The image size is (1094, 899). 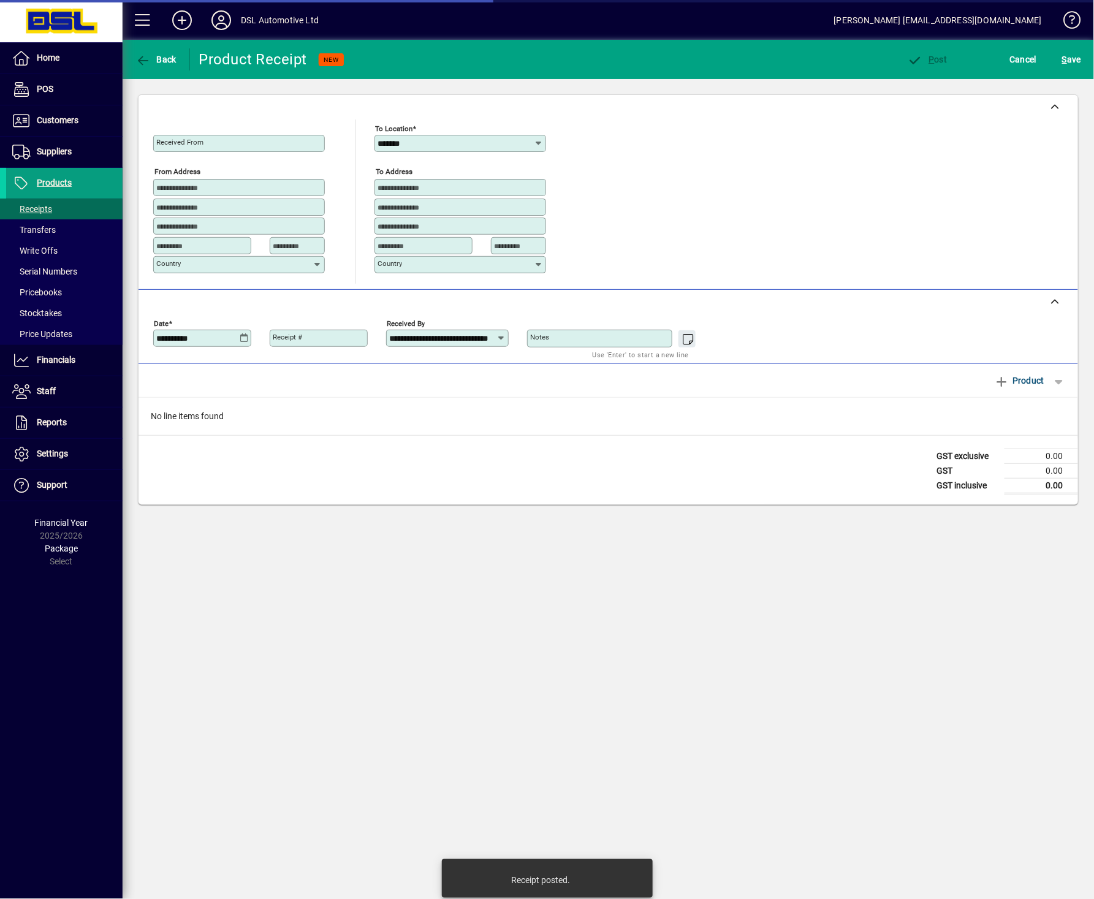 I want to click on button: Product, so click(x=1019, y=381).